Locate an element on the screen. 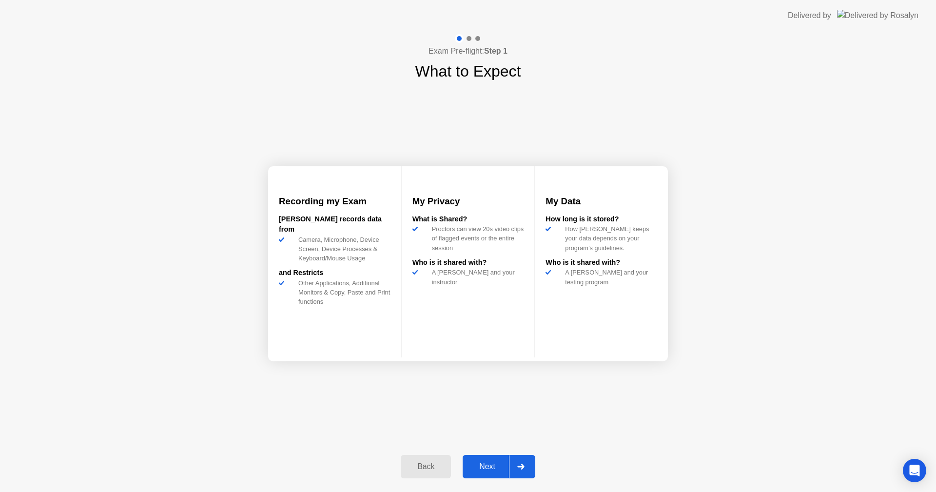 This screenshot has height=492, width=936. h3: My Data is located at coordinates (601, 201).